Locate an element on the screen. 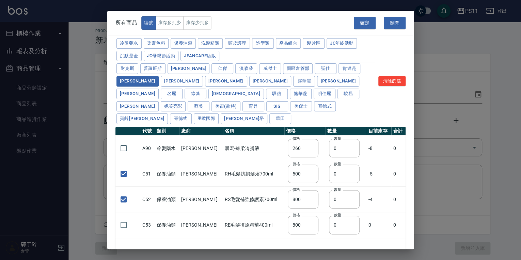 The height and width of the screenshot is (260, 521). button: 威傑士 is located at coordinates (270, 68).